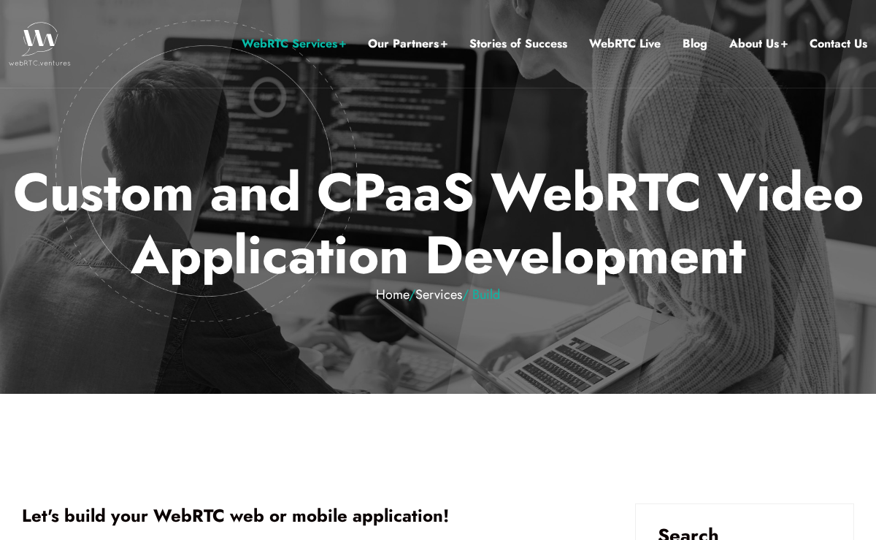  What do you see at coordinates (438, 231) in the screenshot?
I see `p: Custom and CPaaS WebRTC Video Application Development` at bounding box center [438, 231].